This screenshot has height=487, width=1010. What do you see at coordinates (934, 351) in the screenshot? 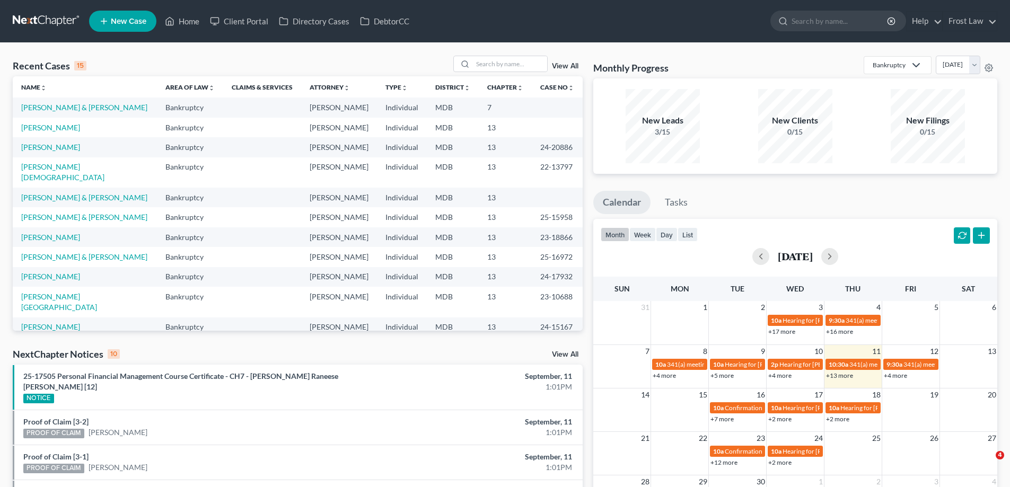
I see `span: 12` at bounding box center [934, 351].